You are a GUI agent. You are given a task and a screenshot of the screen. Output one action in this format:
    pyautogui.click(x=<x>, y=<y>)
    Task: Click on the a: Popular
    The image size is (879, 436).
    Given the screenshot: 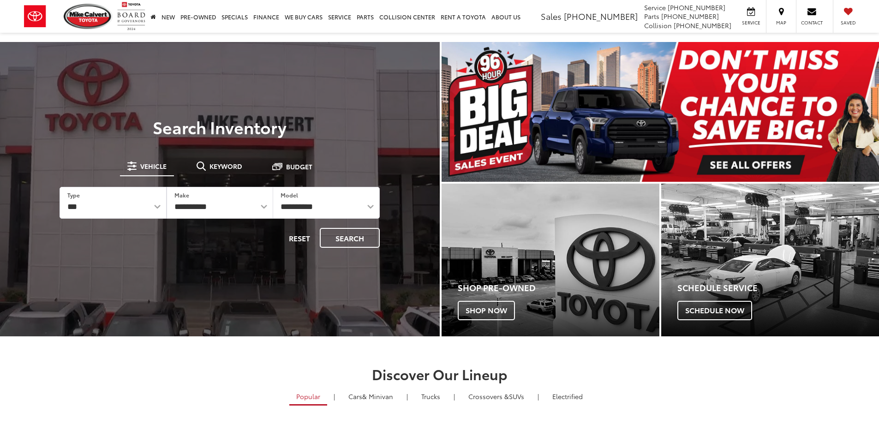 What is the action you would take?
    pyautogui.click(x=308, y=397)
    